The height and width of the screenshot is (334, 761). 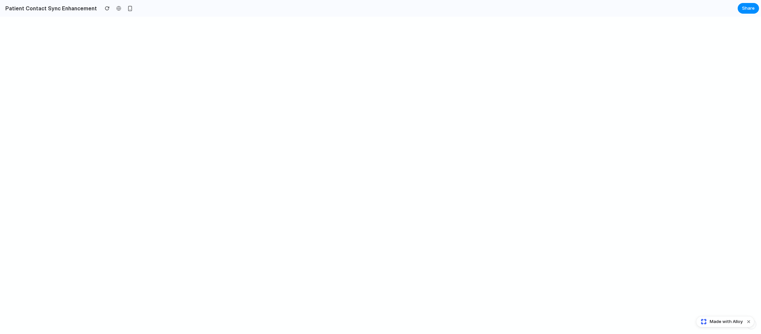 I want to click on button: Share, so click(x=748, y=8).